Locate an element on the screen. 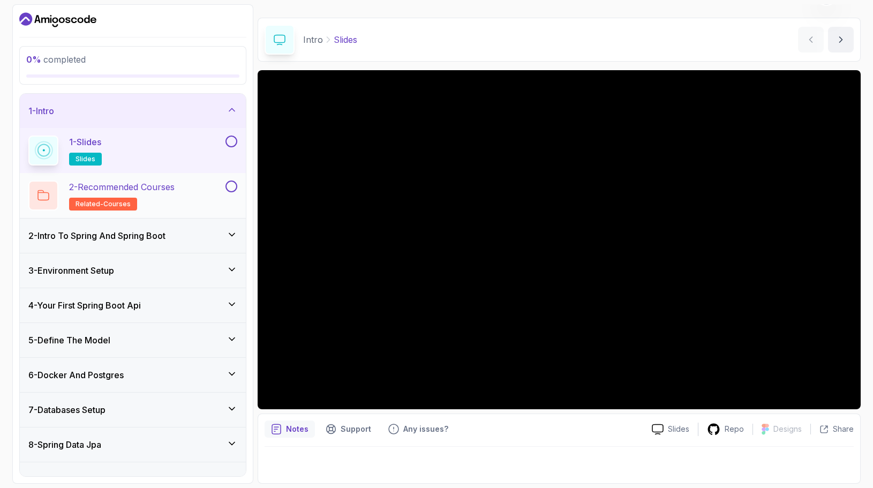 The height and width of the screenshot is (488, 873). span: 0 % is located at coordinates (34, 59).